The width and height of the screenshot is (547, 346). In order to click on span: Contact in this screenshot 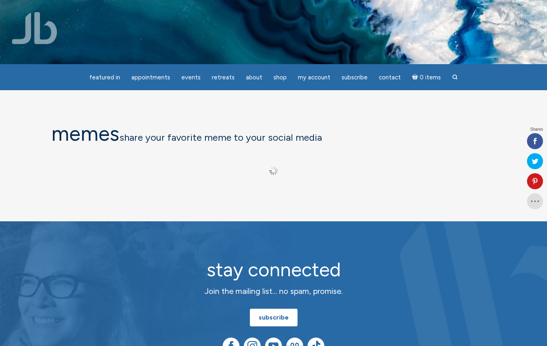, I will do `click(390, 77)`.